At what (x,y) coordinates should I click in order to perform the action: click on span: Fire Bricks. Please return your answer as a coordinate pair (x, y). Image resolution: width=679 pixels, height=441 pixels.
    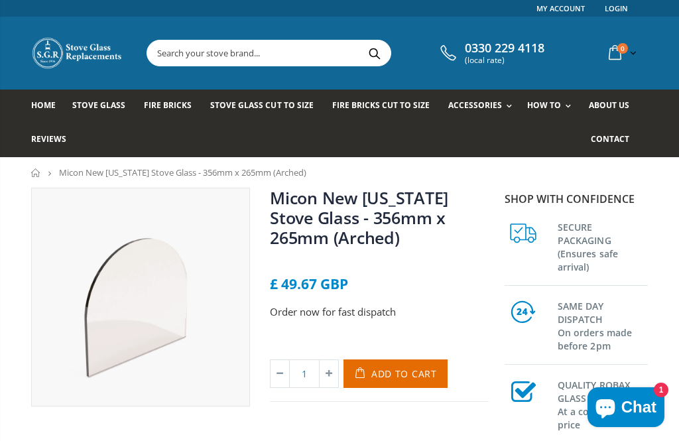
    Looking at the image, I should click on (168, 105).